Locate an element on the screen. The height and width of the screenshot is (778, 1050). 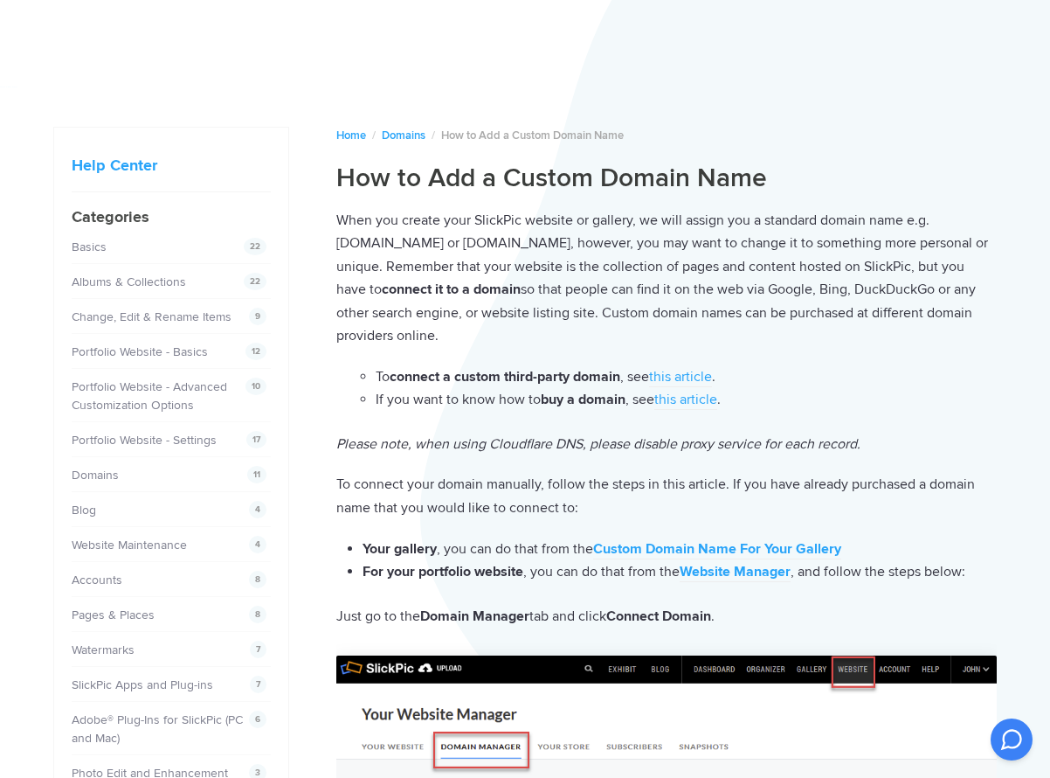
a: Accounts is located at coordinates (97, 579).